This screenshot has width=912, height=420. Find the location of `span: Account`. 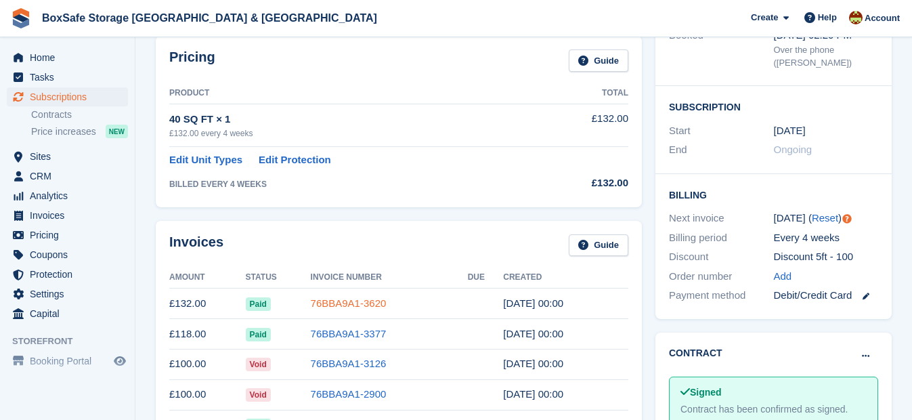

span: Account is located at coordinates (883, 18).